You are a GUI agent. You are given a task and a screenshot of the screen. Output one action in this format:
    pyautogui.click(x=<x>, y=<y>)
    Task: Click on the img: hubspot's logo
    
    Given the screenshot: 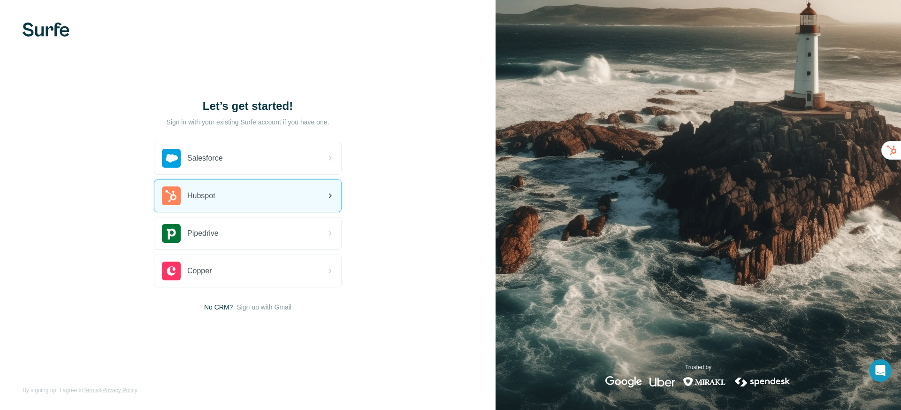 What is the action you would take?
    pyautogui.click(x=171, y=196)
    